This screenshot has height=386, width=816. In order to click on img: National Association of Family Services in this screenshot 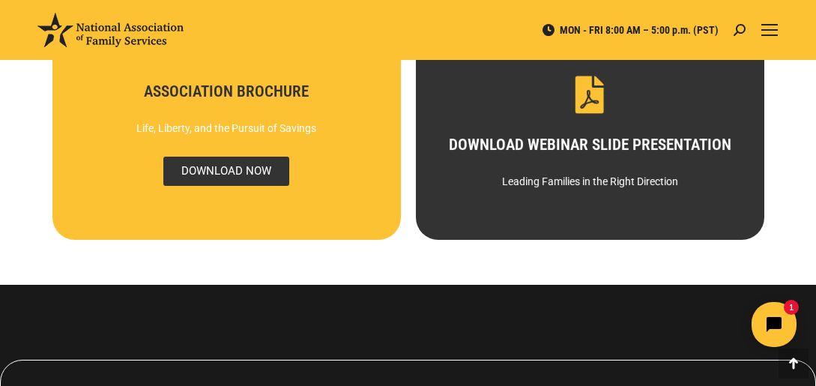, I will do `click(110, 30)`.